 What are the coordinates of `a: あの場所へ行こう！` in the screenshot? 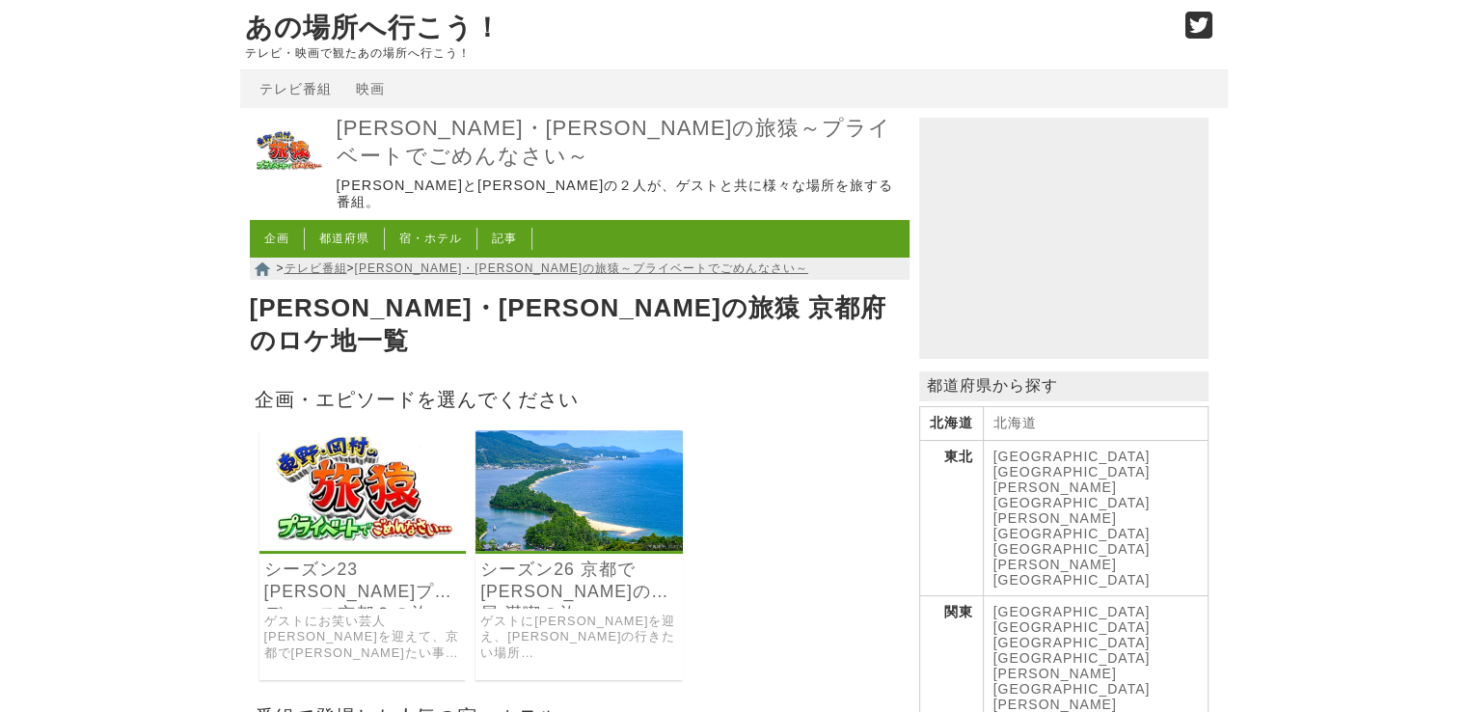 It's located at (373, 27).